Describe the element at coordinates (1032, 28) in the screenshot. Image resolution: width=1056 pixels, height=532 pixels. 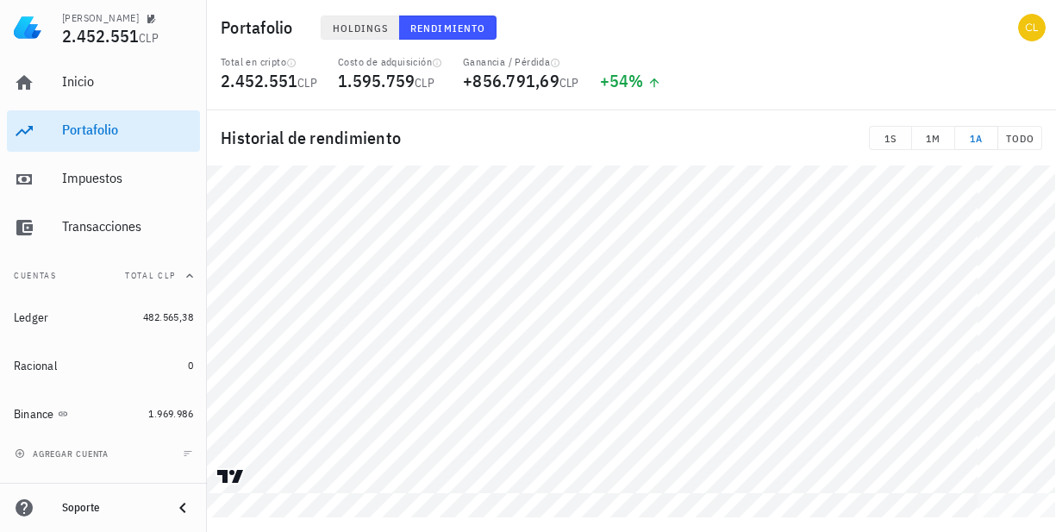
I see `div: avatar` at that location.